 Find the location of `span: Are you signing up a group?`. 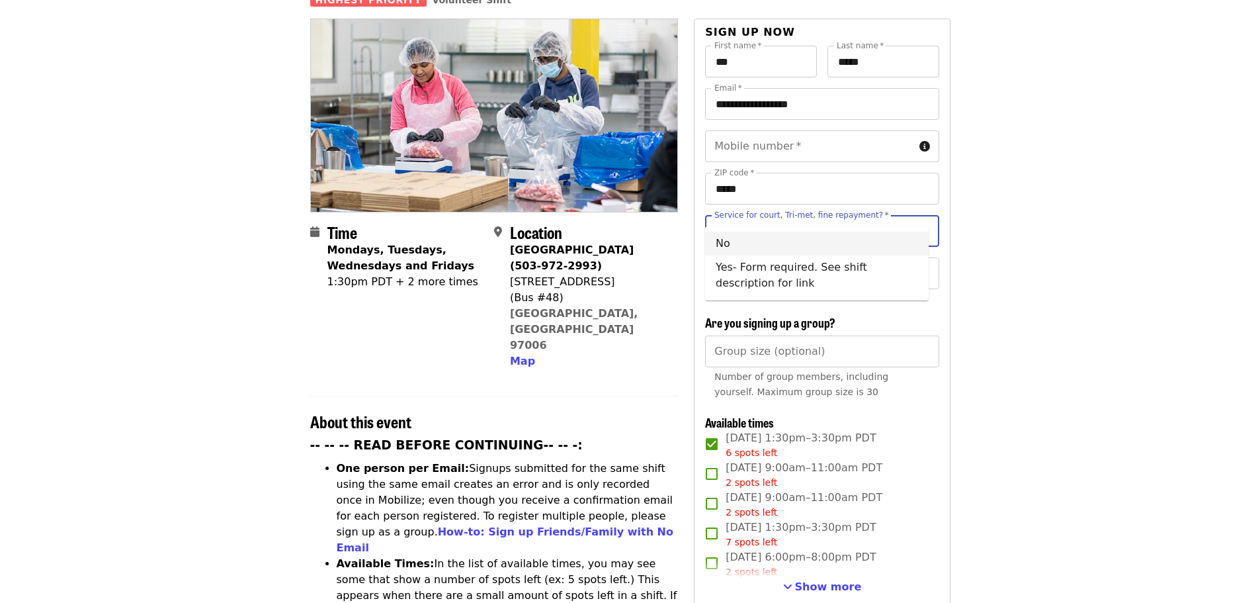

span: Are you signing up a group? is located at coordinates (770, 322).